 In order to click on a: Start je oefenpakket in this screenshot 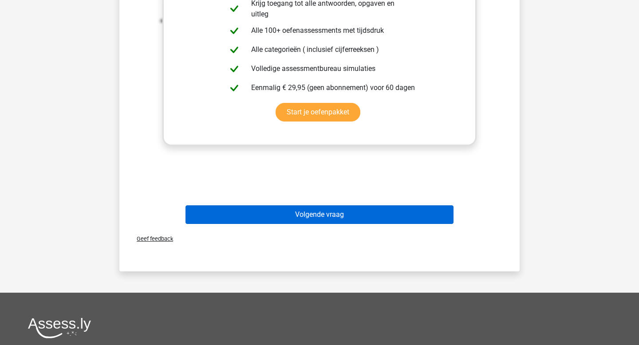, I will do `click(318, 112)`.